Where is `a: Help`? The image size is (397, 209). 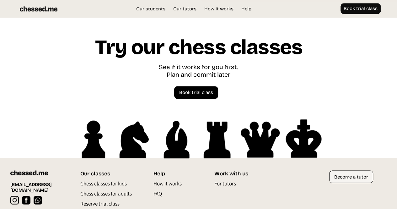 a: Help is located at coordinates (246, 9).